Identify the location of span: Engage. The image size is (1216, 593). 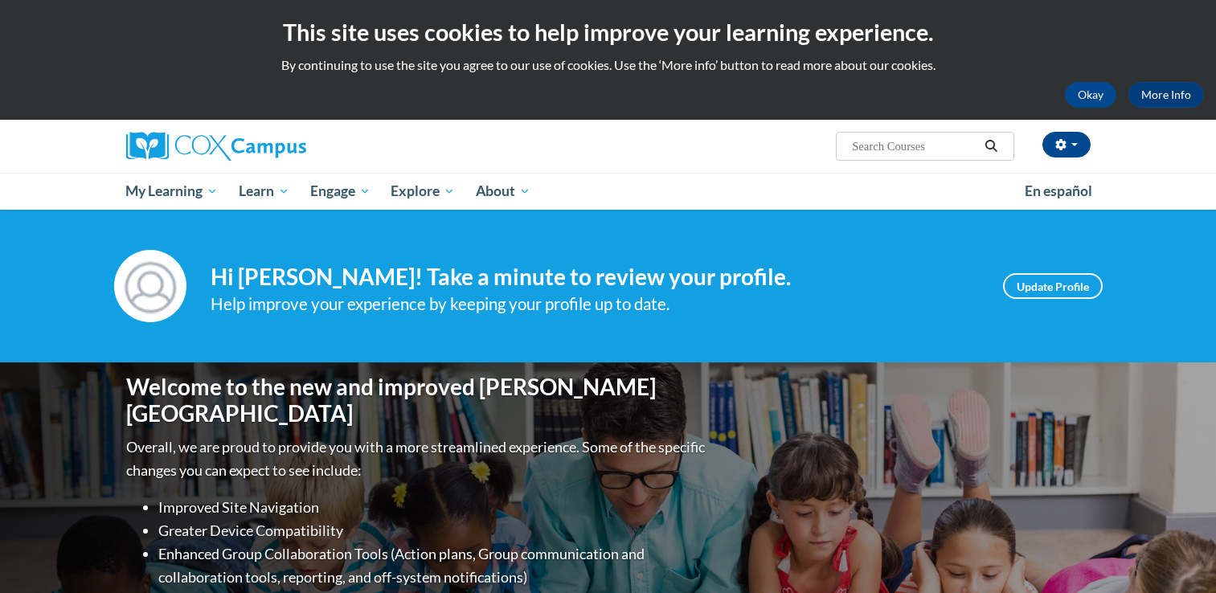
(340, 191).